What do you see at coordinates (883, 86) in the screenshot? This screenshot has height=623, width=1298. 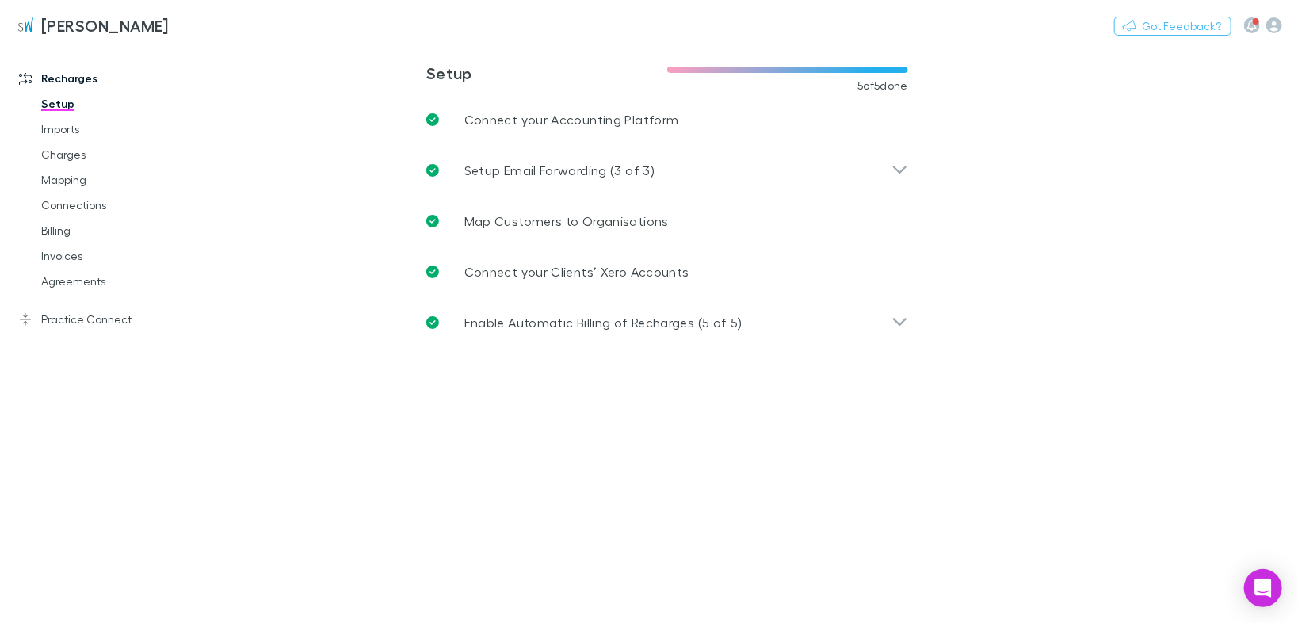 I see `span: 5 of 5 done` at bounding box center [883, 86].